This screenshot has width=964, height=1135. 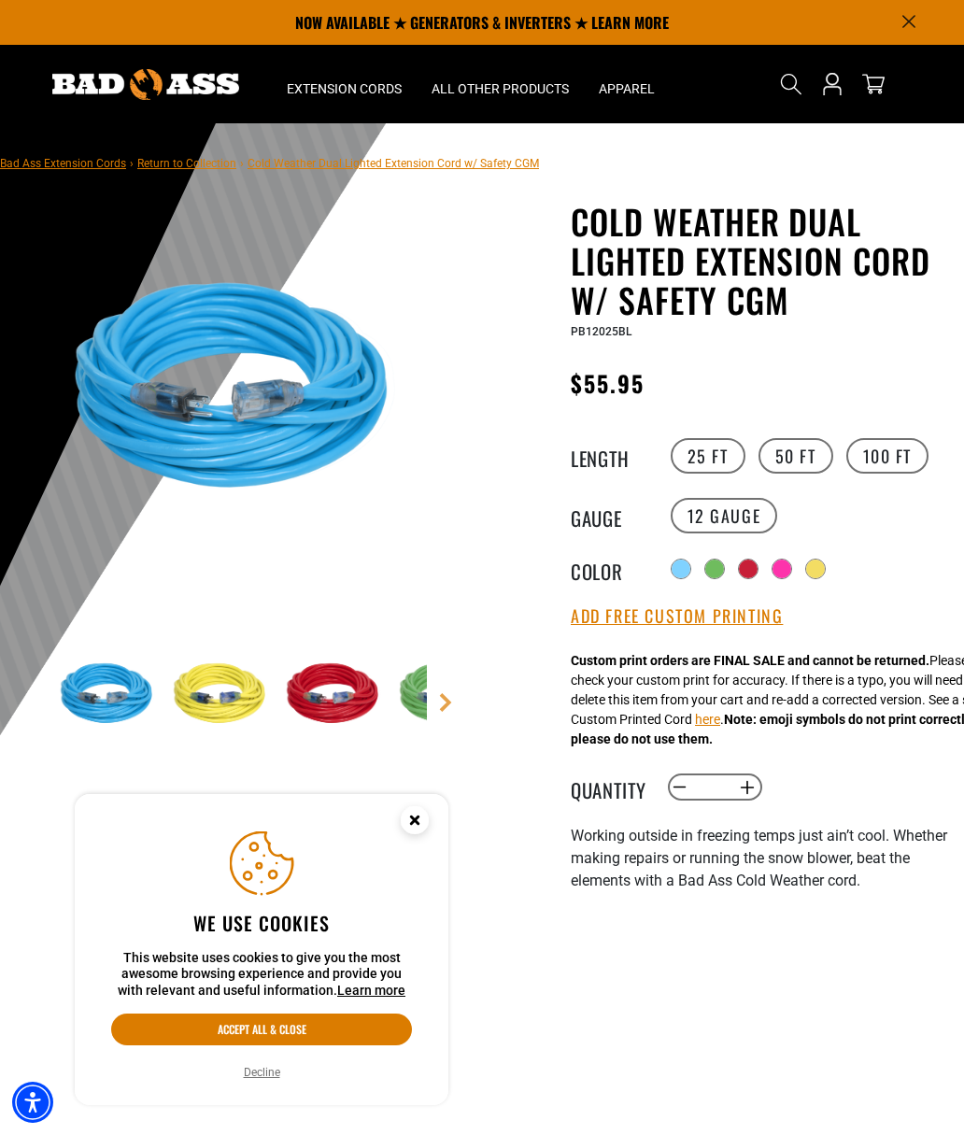 What do you see at coordinates (262, 1029) in the screenshot?
I see `button: Accept all & close` at bounding box center [262, 1029].